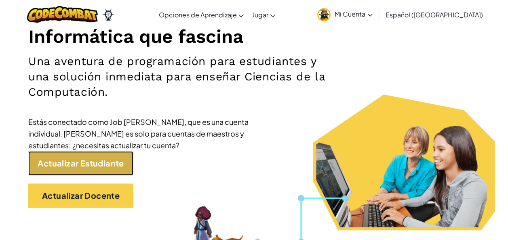 The image size is (508, 240). Describe the element at coordinates (354, 14) in the screenshot. I see `span: Mi Cuenta` at that location.